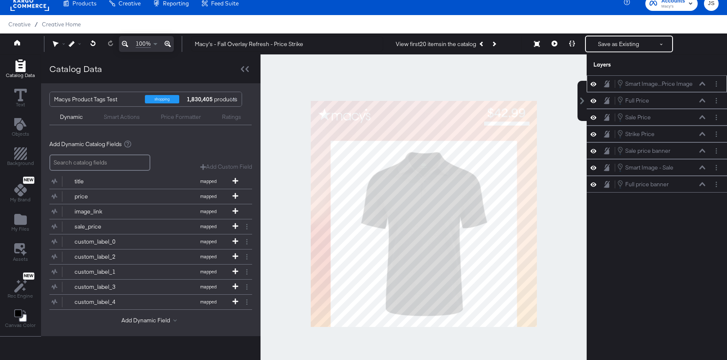  What do you see at coordinates (76, 69) in the screenshot?
I see `div: Catalog Data` at bounding box center [76, 69].